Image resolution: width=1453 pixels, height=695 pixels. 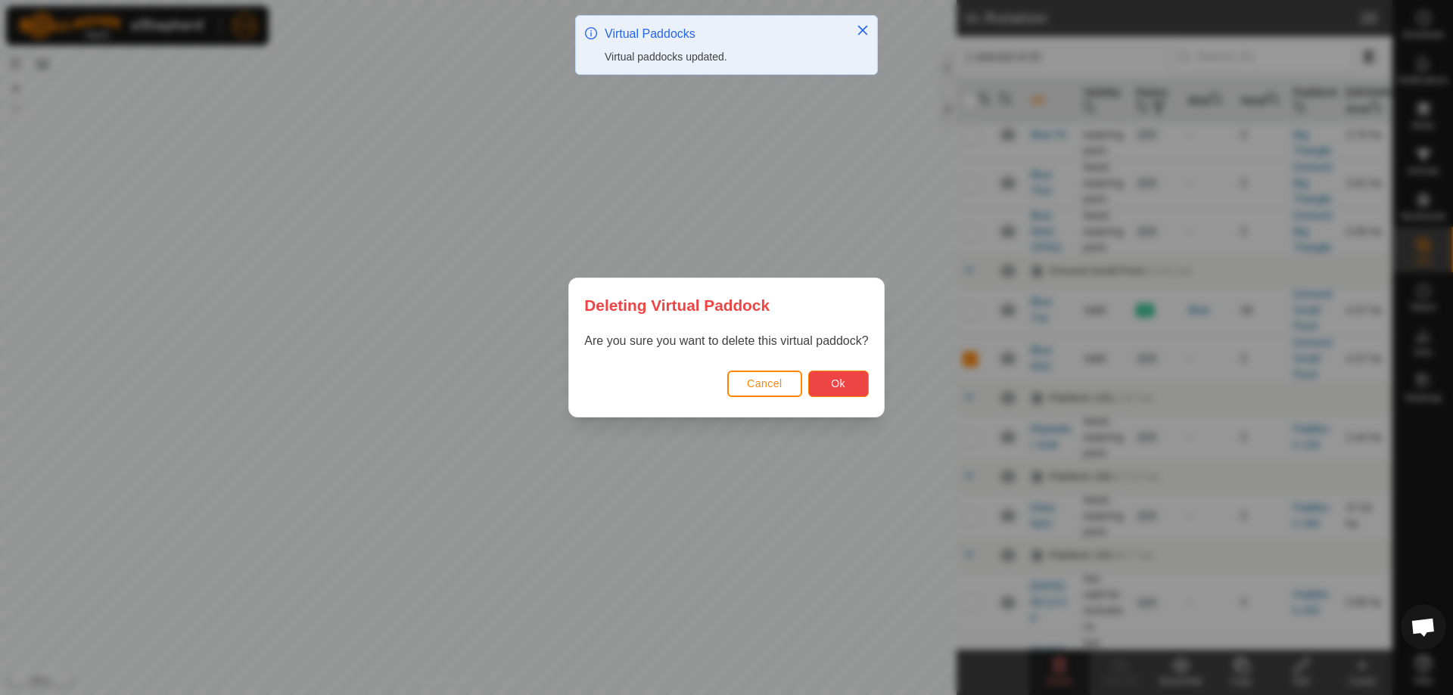 What do you see at coordinates (726, 341) in the screenshot?
I see `p: Are you sure you want to delete this virtual paddock?` at bounding box center [726, 341].